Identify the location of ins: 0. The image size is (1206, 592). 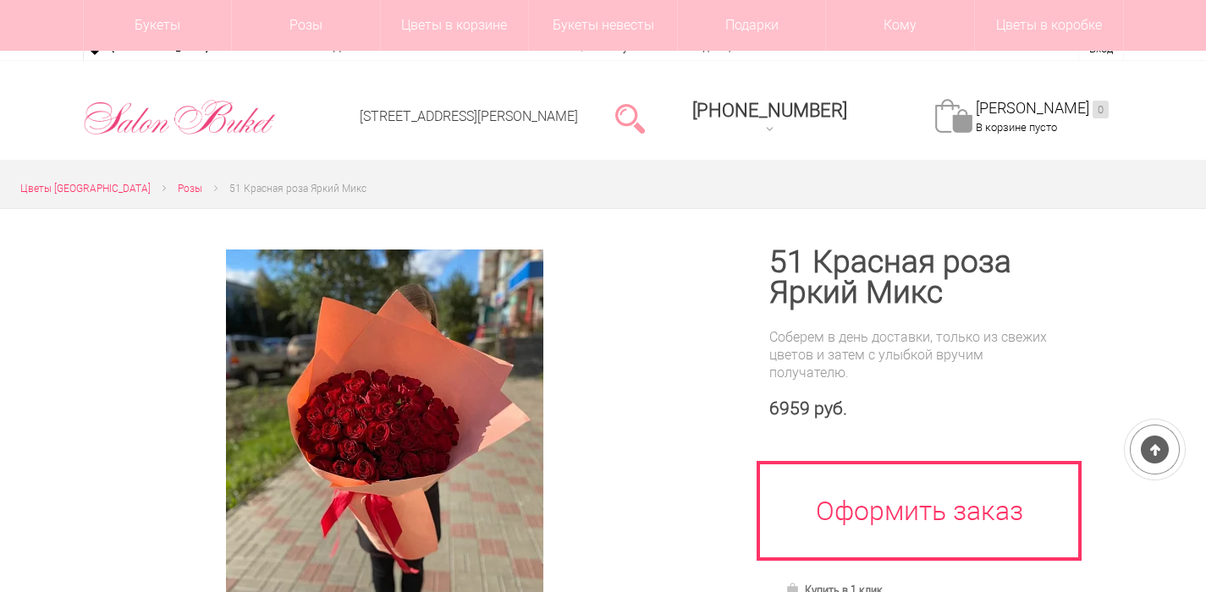
(1100, 109).